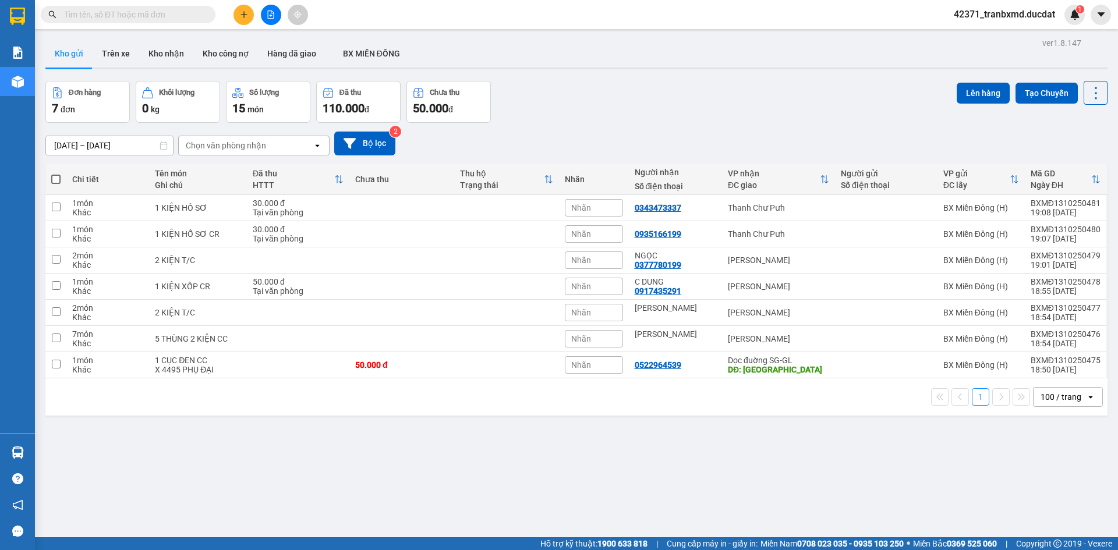  Describe the element at coordinates (395, 132) in the screenshot. I see `sup: 2` at that location.